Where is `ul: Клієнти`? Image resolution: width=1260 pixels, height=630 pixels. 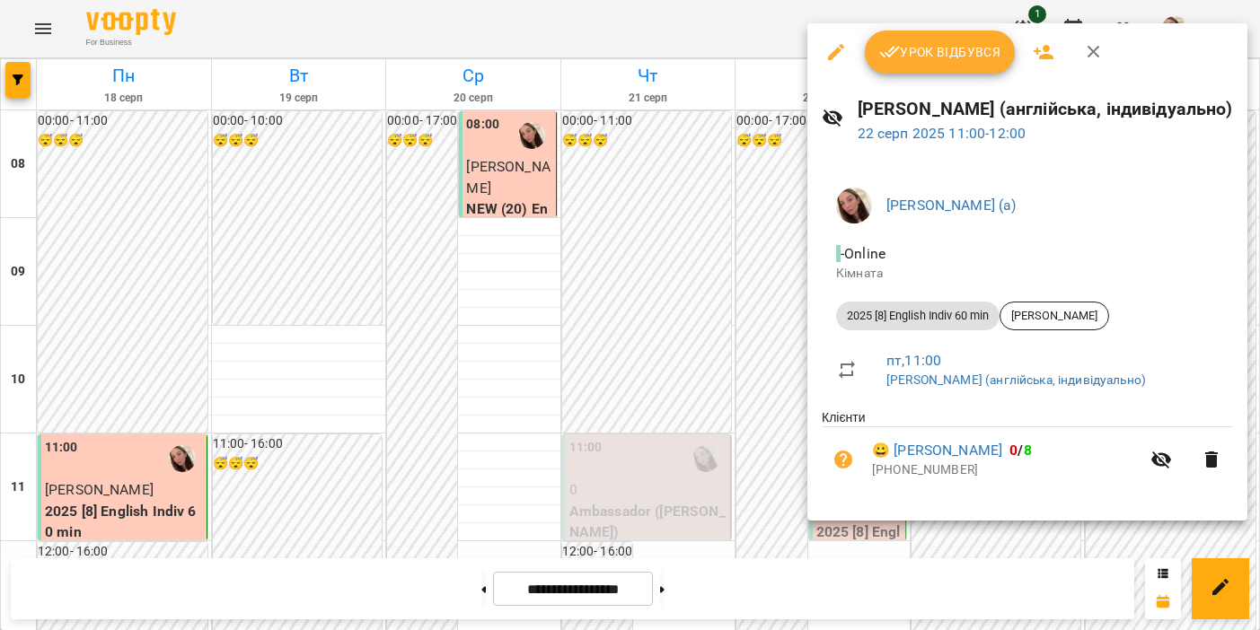 ul: Клієнти is located at coordinates (1027, 453).